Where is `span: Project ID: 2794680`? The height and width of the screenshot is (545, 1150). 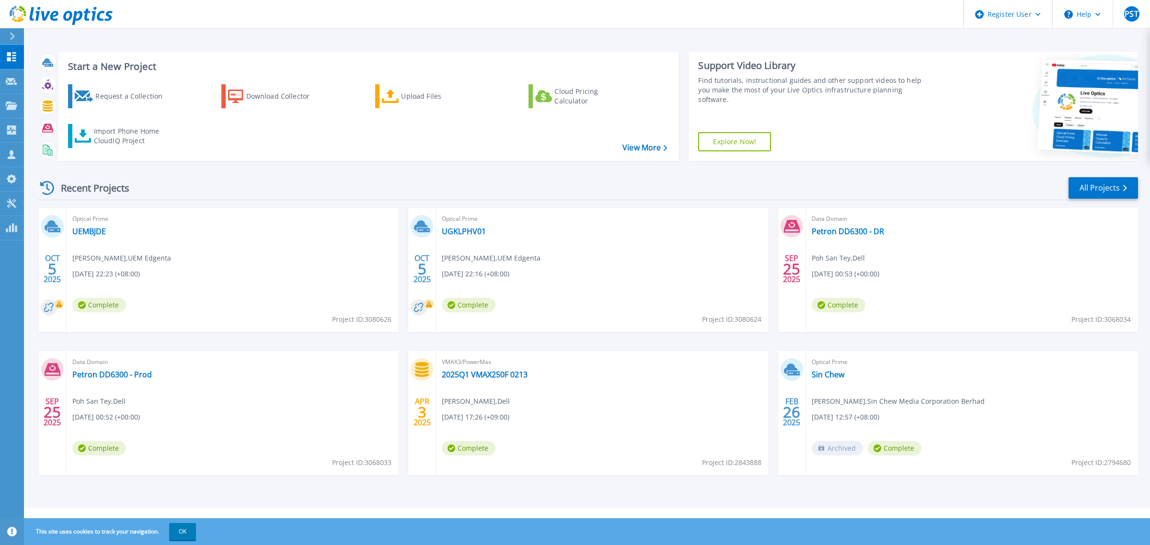
span: Project ID: 2794680 is located at coordinates (1101, 463).